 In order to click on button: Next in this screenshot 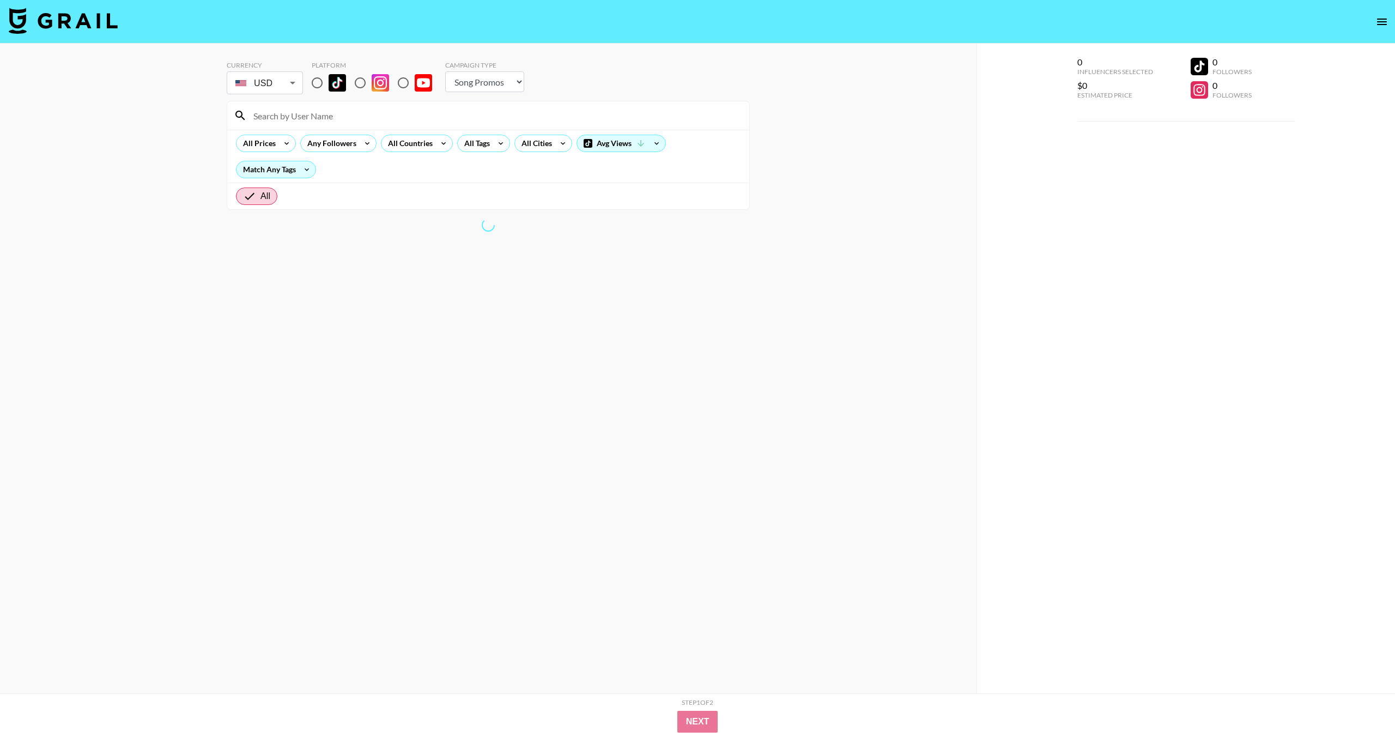, I will do `click(698, 722)`.